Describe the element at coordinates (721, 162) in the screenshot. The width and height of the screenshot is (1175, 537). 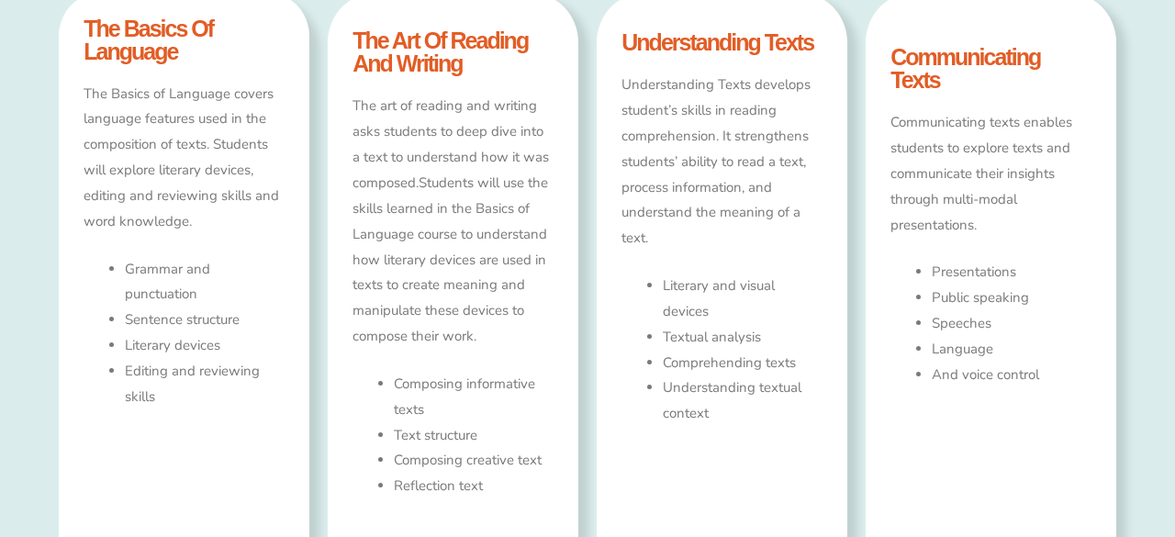
I see `p: Understanding Texts develops student’s skills in reading comprehension. It strengthens students’ ...` at that location.